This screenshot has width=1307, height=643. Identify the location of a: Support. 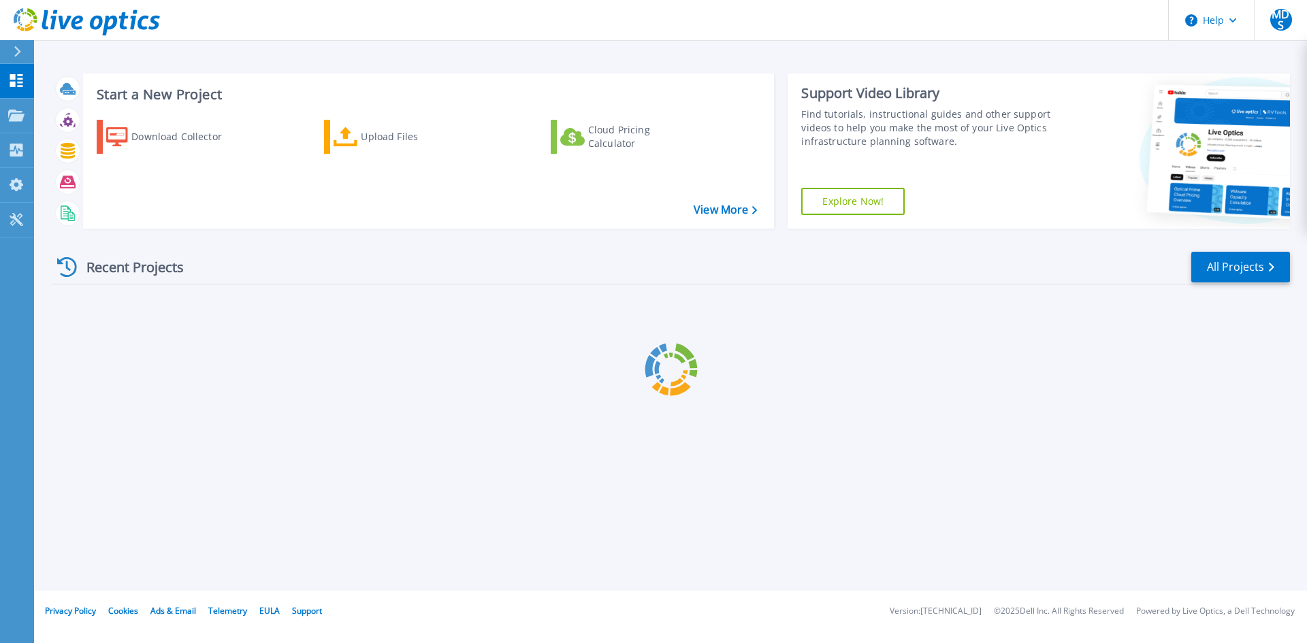
(307, 611).